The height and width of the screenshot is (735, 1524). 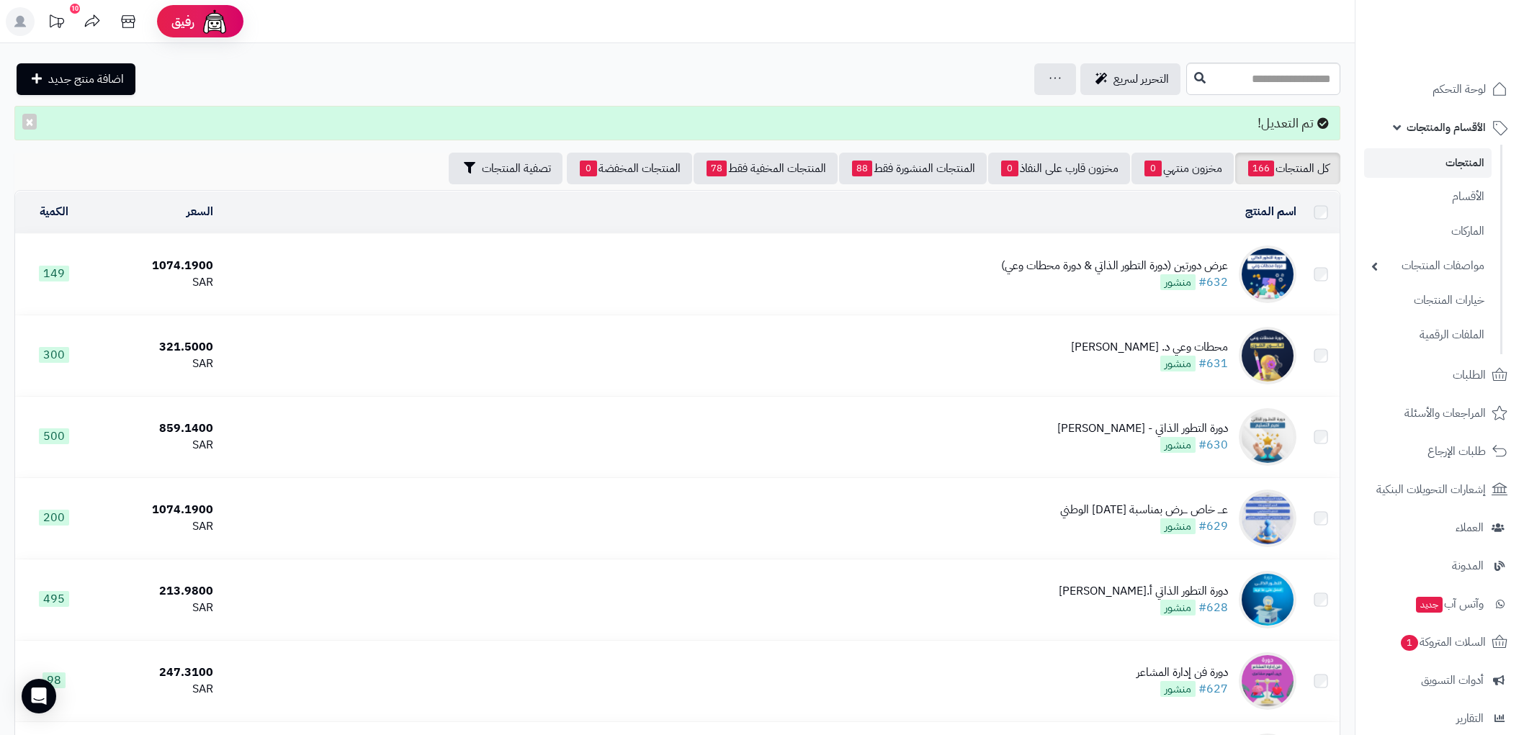 I want to click on a: مخزون منتهي0, so click(x=1183, y=169).